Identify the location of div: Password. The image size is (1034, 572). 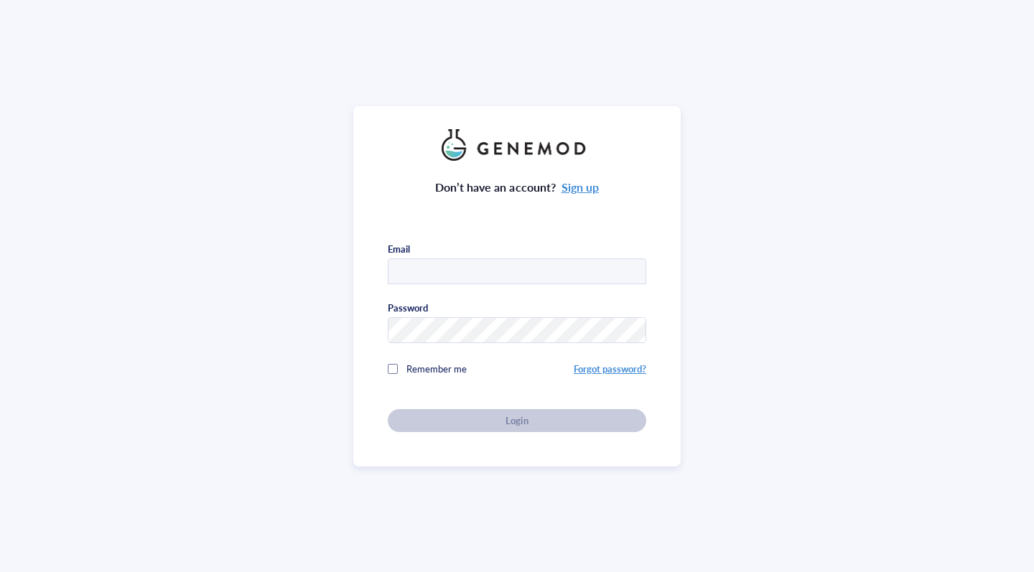
(408, 308).